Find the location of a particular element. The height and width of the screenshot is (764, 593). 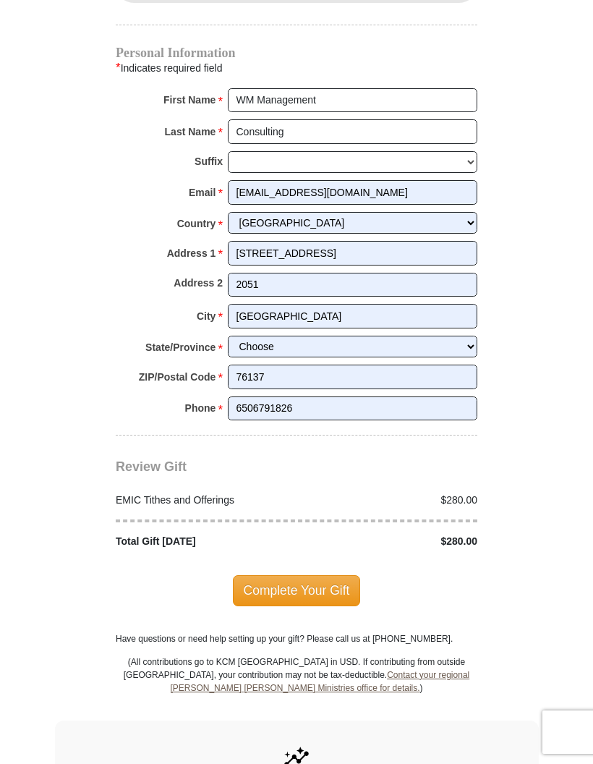

strong: Email is located at coordinates (202, 193).